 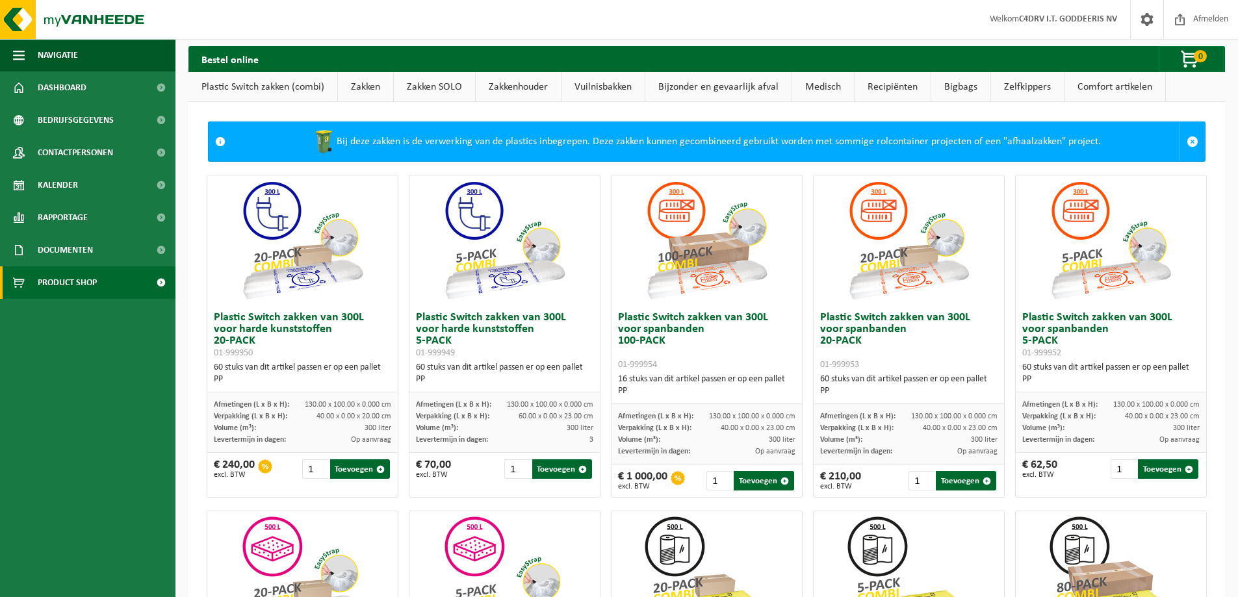 What do you see at coordinates (435, 353) in the screenshot?
I see `span: 01-999949` at bounding box center [435, 353].